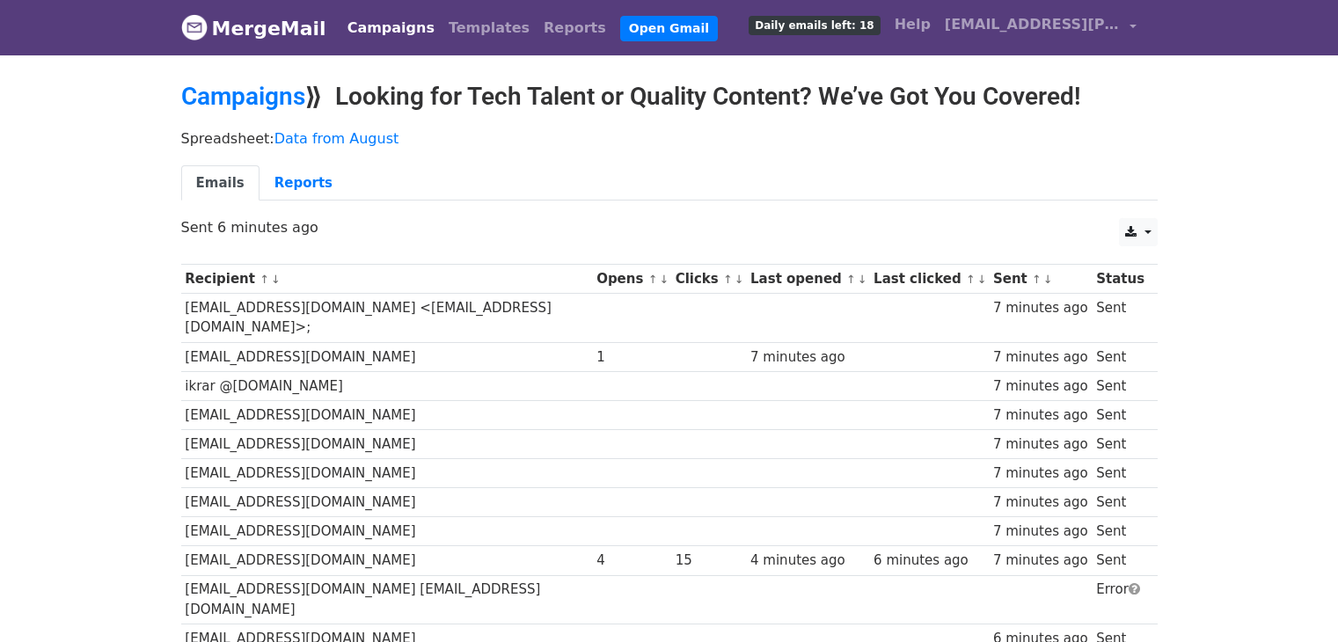 This screenshot has height=642, width=1338. I want to click on span: Daily emails left: 18, so click(814, 26).